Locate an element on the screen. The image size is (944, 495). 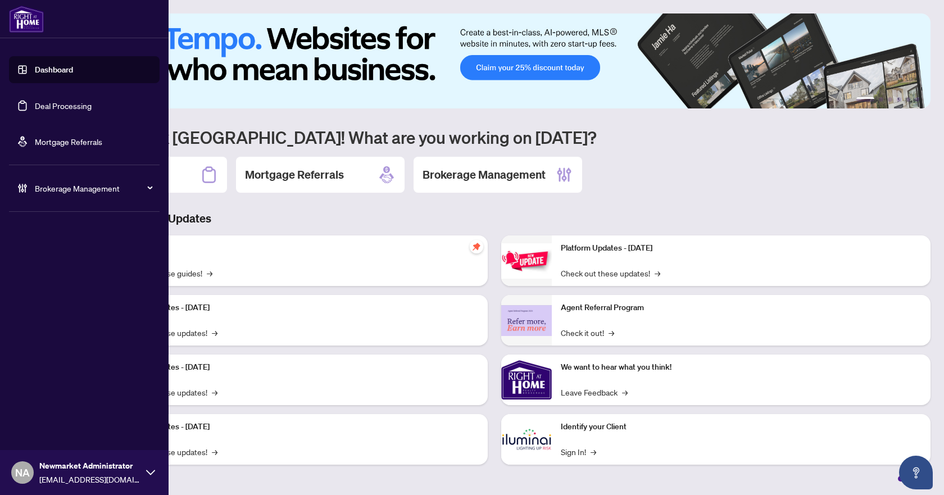
span: pushpin is located at coordinates (477, 247).